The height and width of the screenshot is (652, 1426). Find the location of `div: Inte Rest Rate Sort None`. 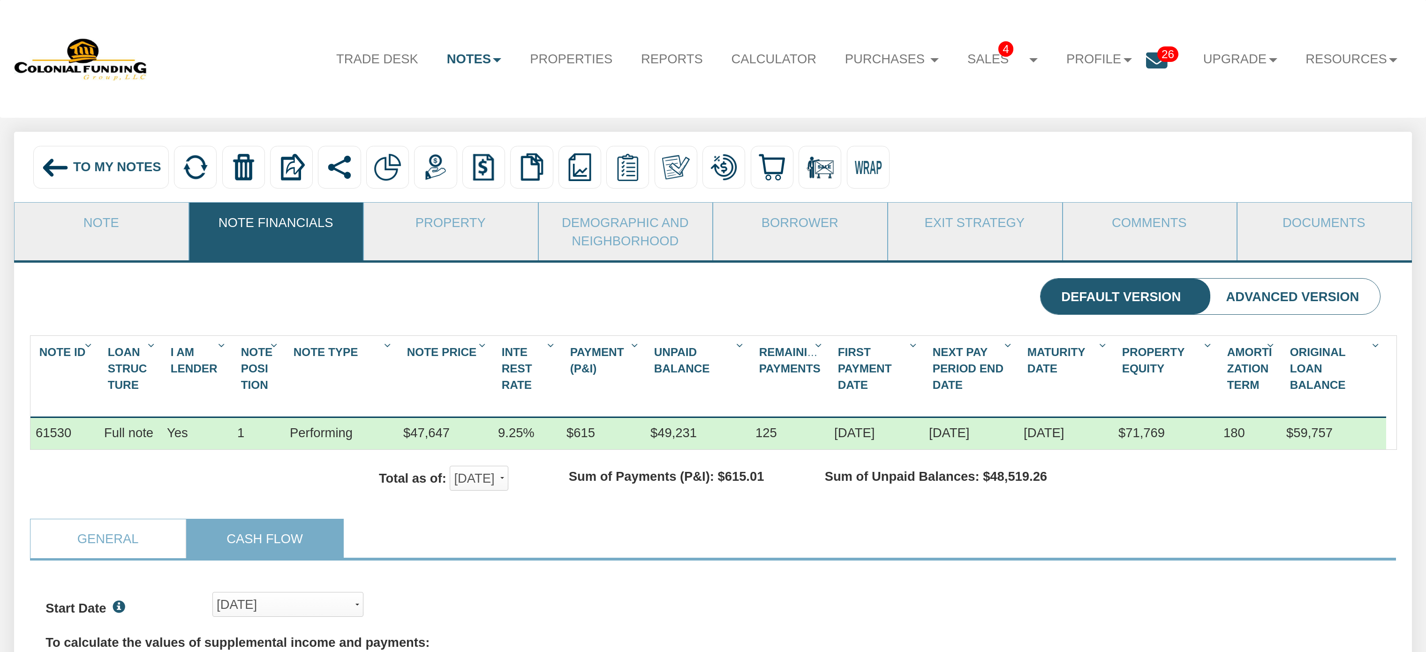

div: Inte Rest Rate Sort None is located at coordinates (529, 369).